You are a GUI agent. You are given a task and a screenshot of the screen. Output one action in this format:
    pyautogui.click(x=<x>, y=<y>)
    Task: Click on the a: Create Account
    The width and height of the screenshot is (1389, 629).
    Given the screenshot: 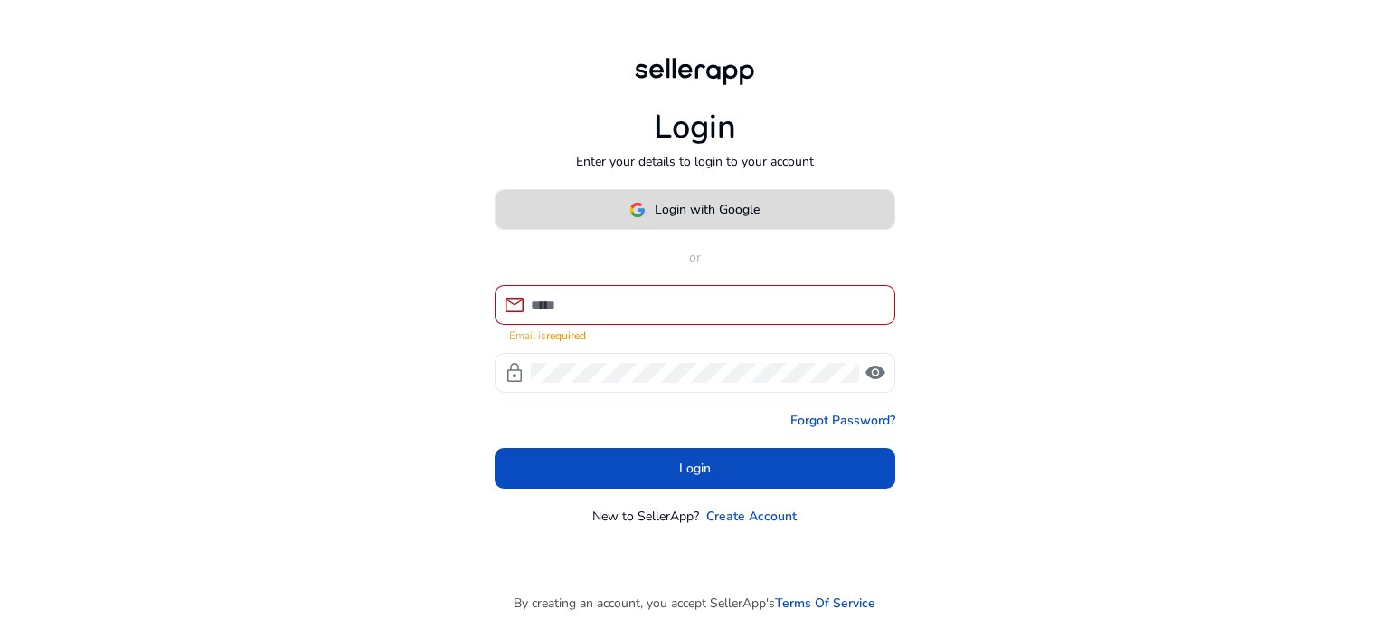 What is the action you would take?
    pyautogui.click(x=751, y=515)
    